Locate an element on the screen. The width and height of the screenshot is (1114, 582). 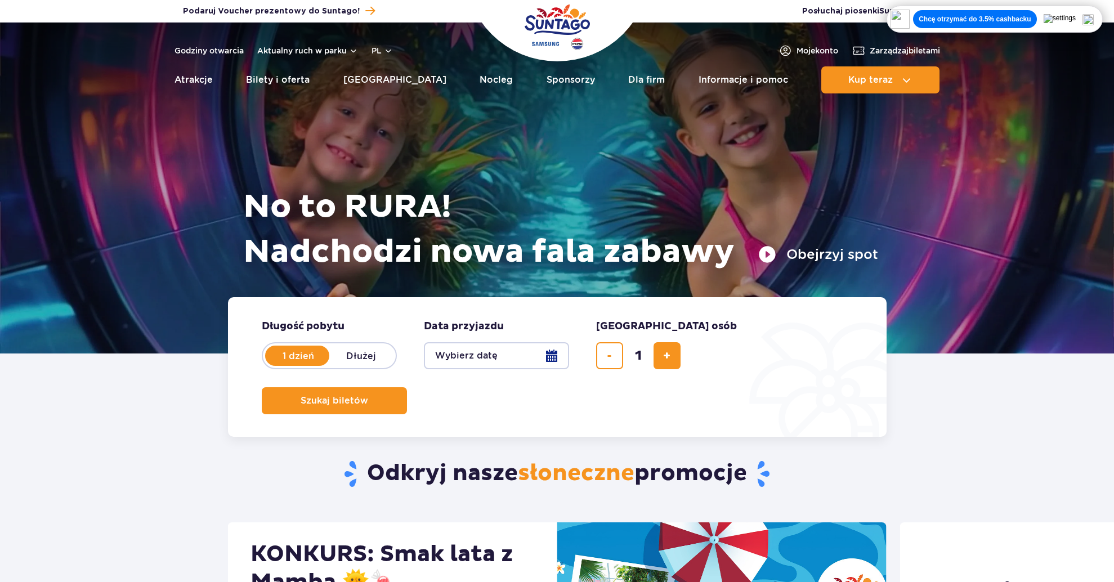
span: Długość pobytu is located at coordinates (303, 326).